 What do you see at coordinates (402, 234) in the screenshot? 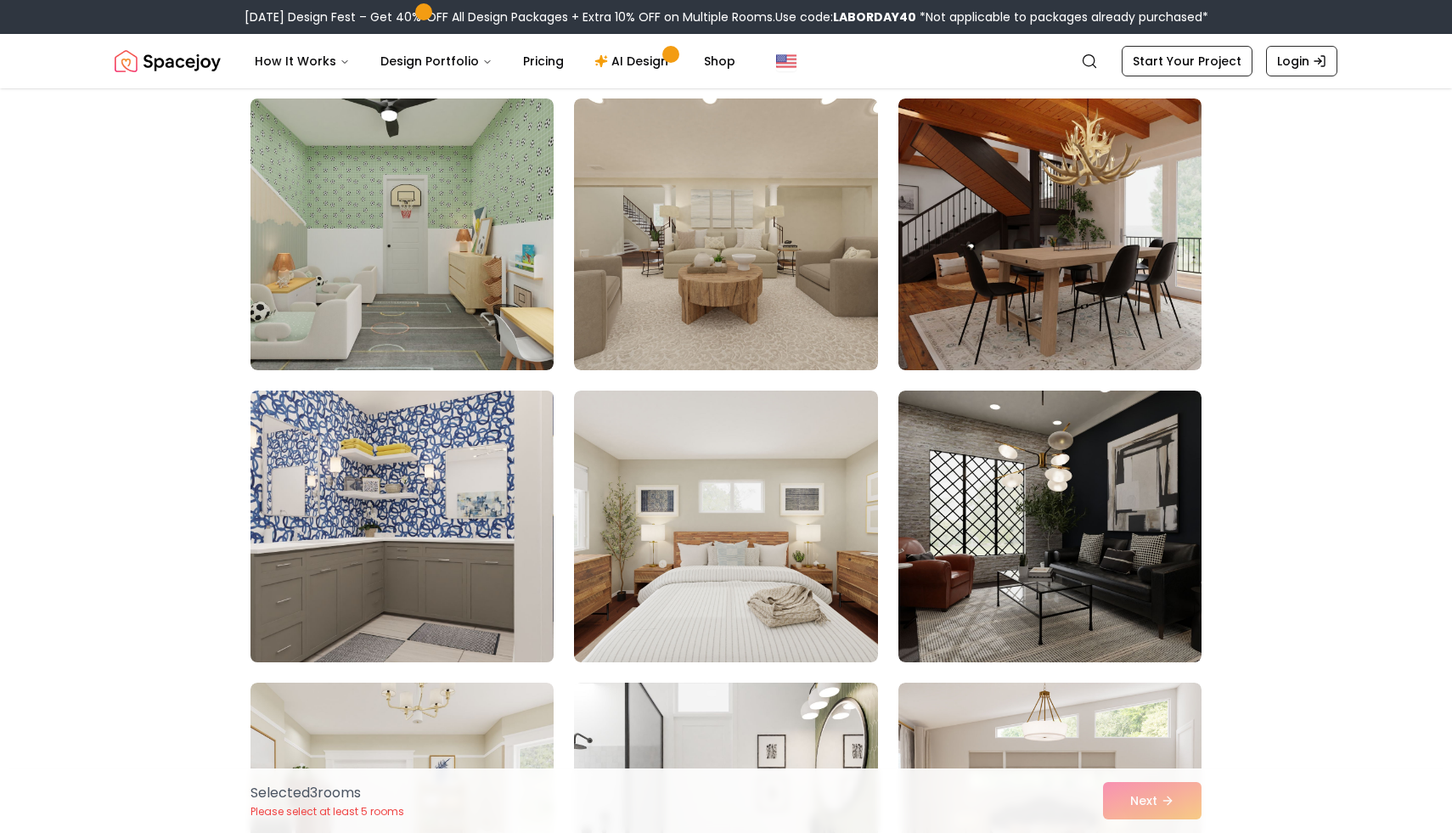
I see `img: Room room-22` at bounding box center [402, 234].